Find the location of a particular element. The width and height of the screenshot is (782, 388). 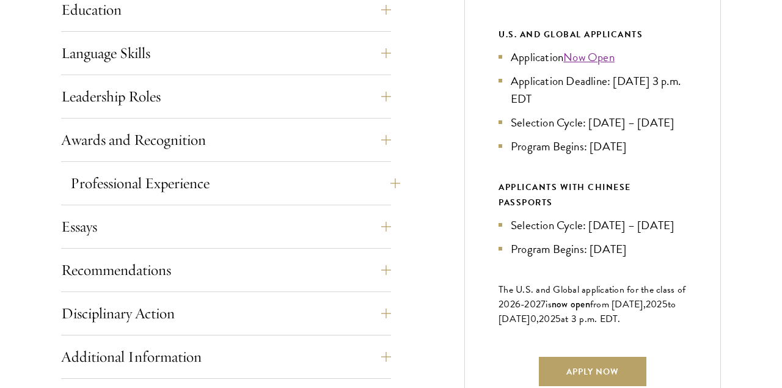

div: APPLICANTS WITH CHINESE PASSPORTS is located at coordinates (593, 195).